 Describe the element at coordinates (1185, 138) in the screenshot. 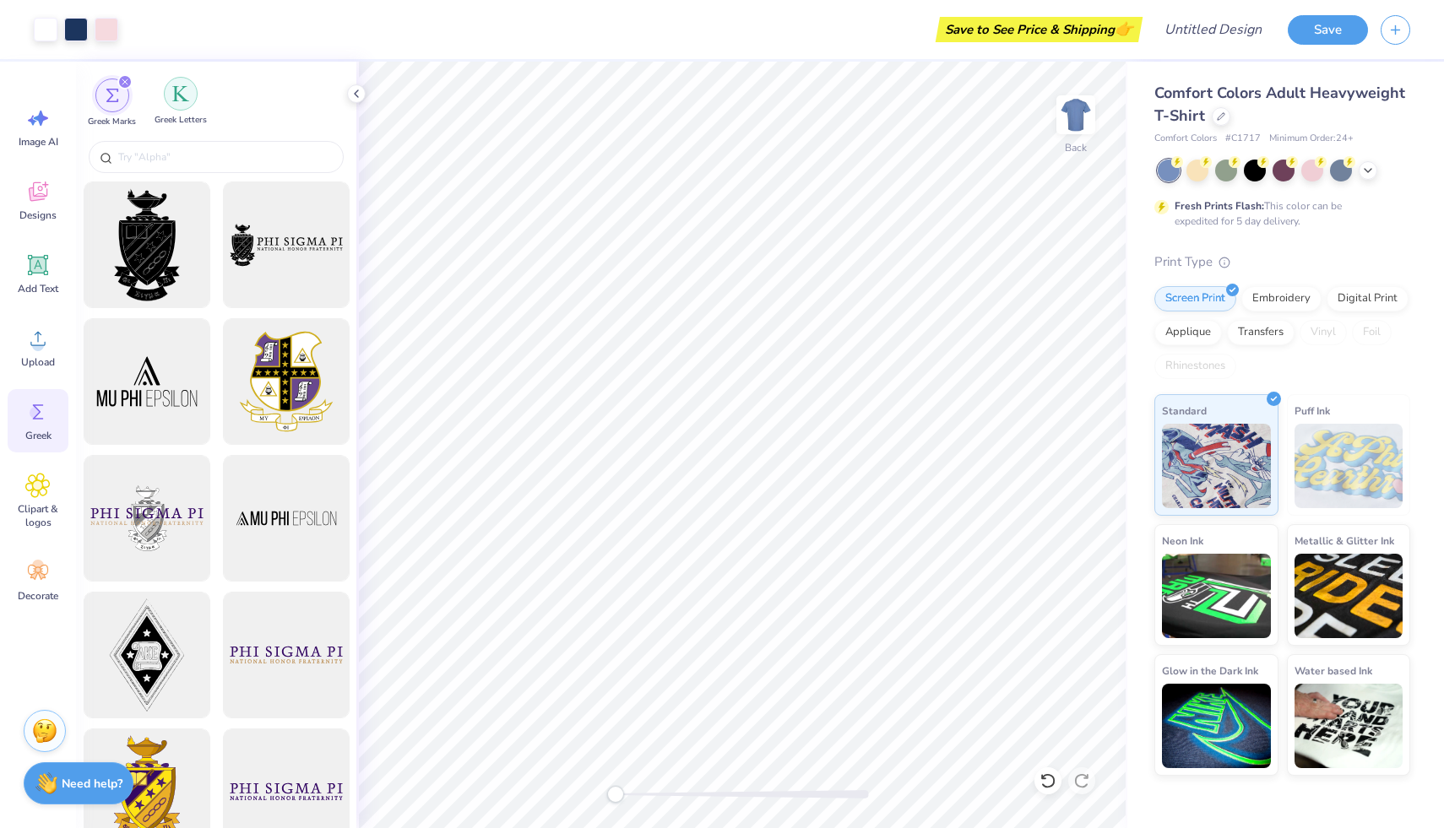

I see `span: Comfort Colors` at that location.